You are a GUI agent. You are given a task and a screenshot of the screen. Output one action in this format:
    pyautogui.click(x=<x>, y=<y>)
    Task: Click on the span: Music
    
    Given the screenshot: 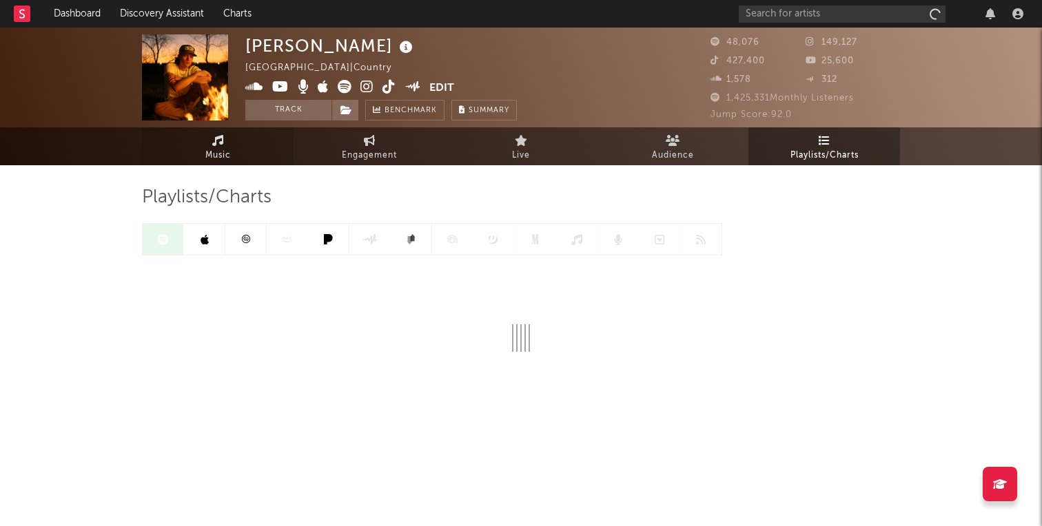 What is the action you would take?
    pyautogui.click(x=218, y=156)
    